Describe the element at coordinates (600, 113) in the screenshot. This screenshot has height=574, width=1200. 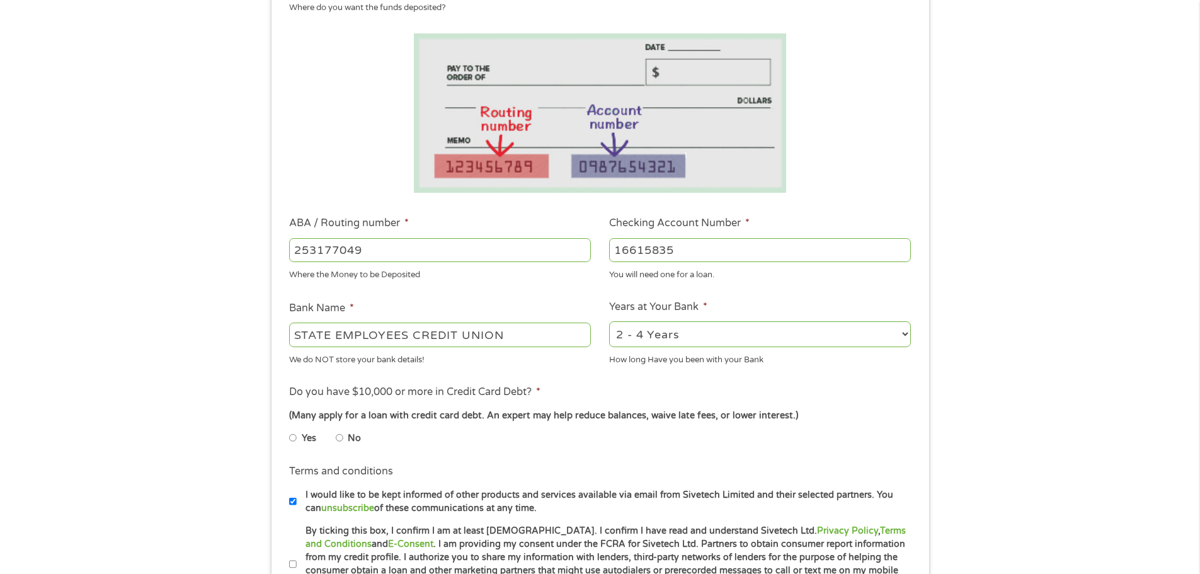
I see `img: Routing number location` at that location.